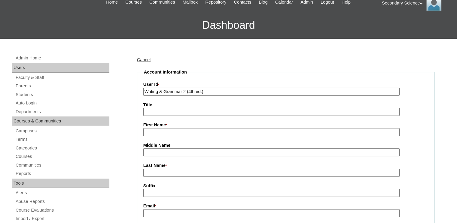  What do you see at coordinates (62, 77) in the screenshot?
I see `a: Faculty & Staff` at bounding box center [62, 77].